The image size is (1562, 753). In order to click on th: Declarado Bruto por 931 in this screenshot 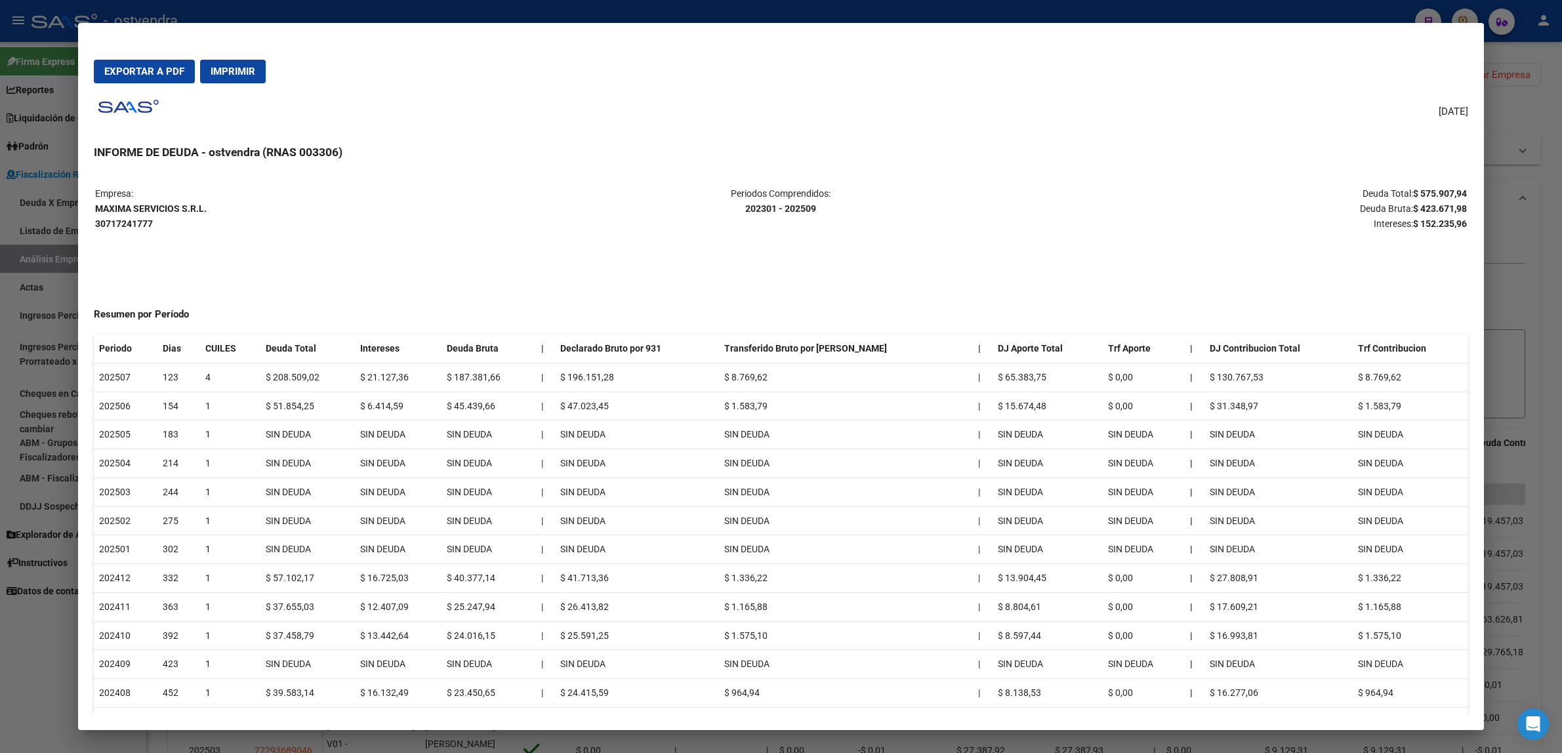, I will do `click(637, 348)`.